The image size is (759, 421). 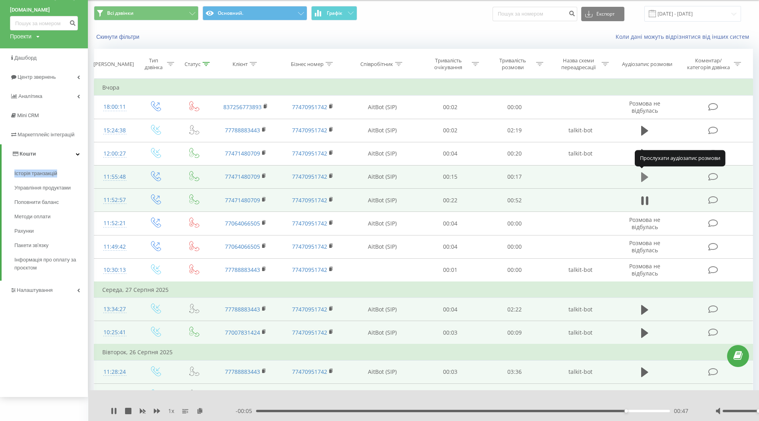 I want to click on div: 11:52:21, so click(x=115, y=223).